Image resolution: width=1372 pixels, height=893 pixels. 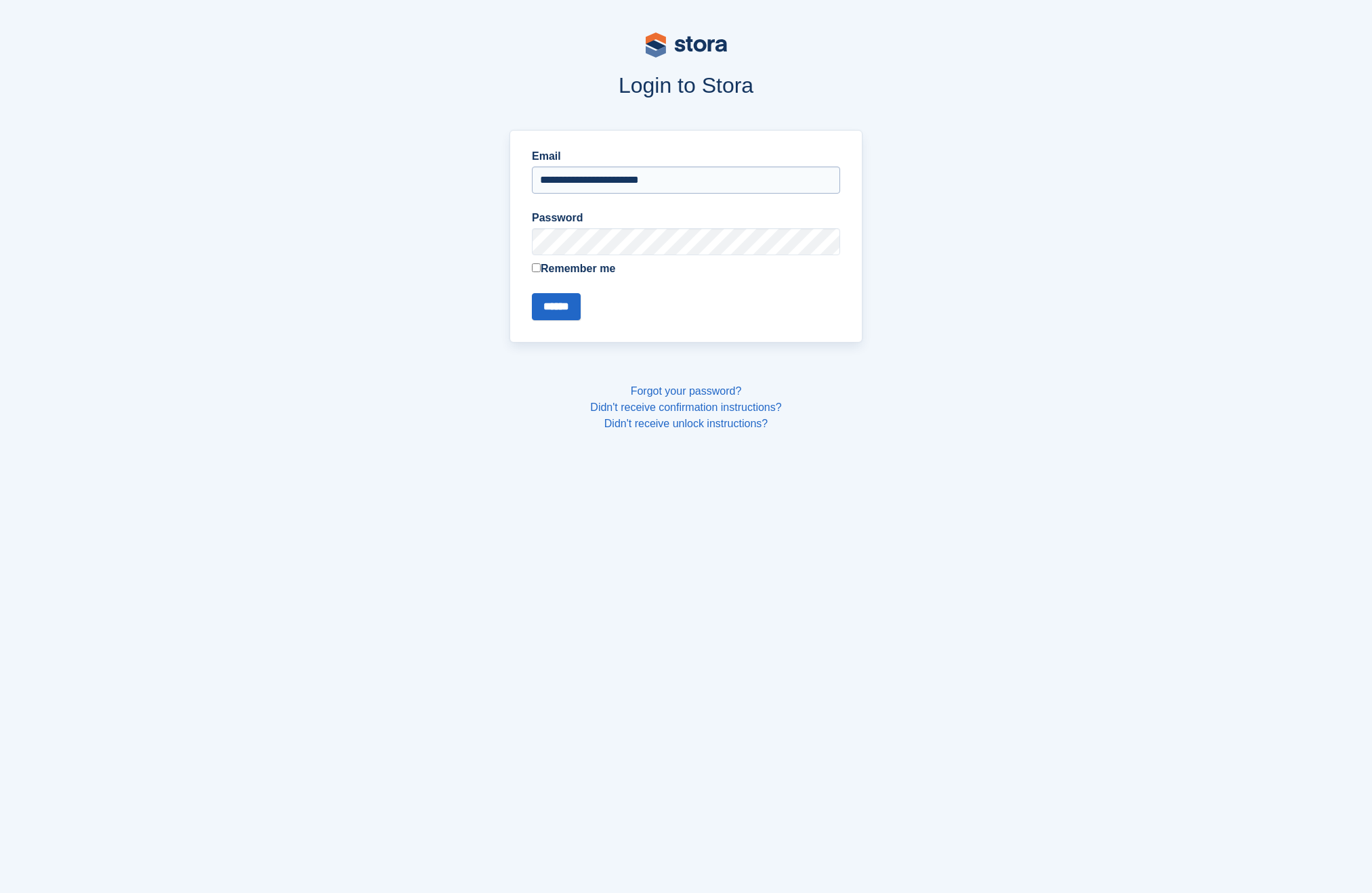 I want to click on a: Forgot your password?, so click(x=686, y=391).